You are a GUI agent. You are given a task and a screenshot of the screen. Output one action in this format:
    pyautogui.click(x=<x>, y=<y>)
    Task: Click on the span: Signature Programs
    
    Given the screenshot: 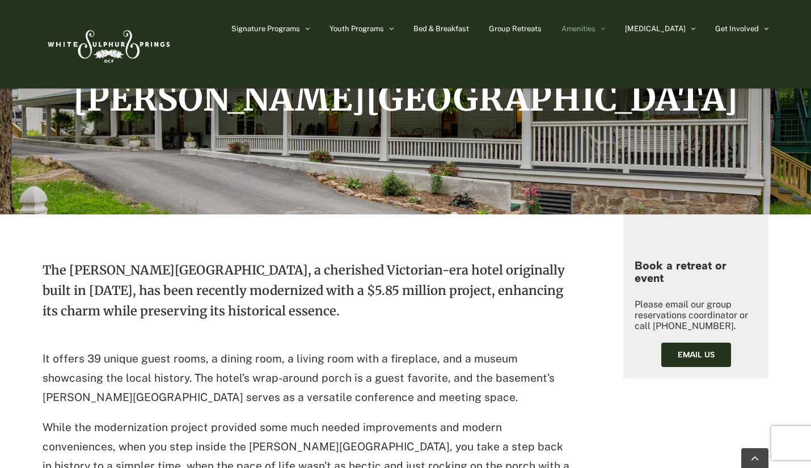 What is the action you would take?
    pyautogui.click(x=265, y=28)
    